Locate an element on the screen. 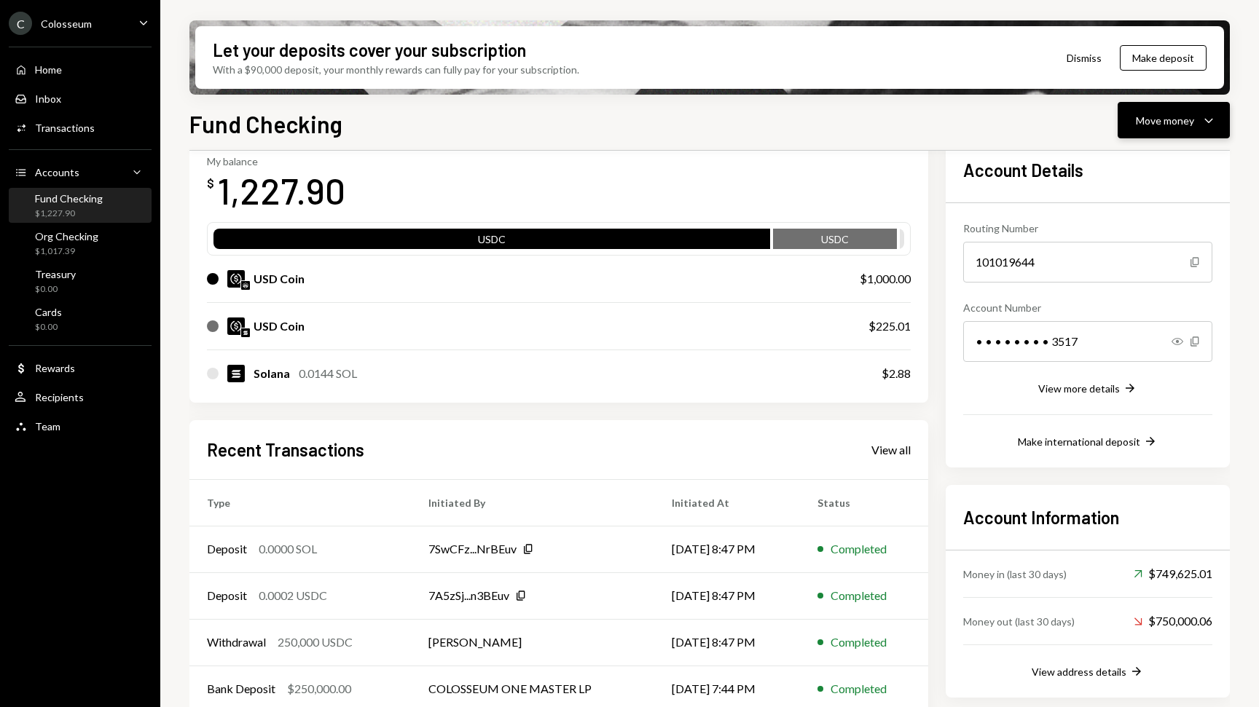  div: Money in (last 30 days) is located at coordinates (1015, 574).